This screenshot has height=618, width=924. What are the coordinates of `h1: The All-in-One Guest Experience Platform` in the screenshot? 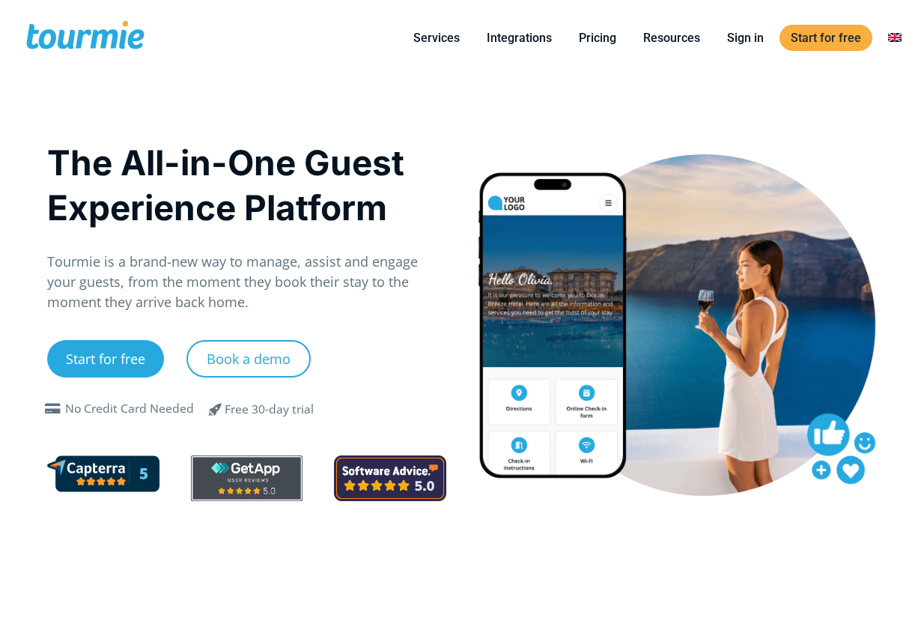 It's located at (246, 185).